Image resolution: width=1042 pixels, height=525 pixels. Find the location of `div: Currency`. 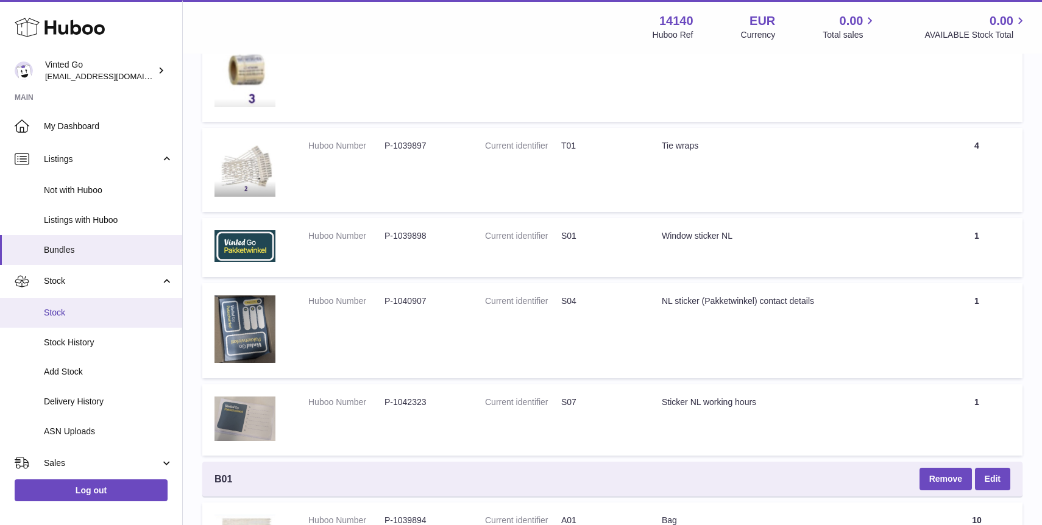

div: Currency is located at coordinates (758, 35).